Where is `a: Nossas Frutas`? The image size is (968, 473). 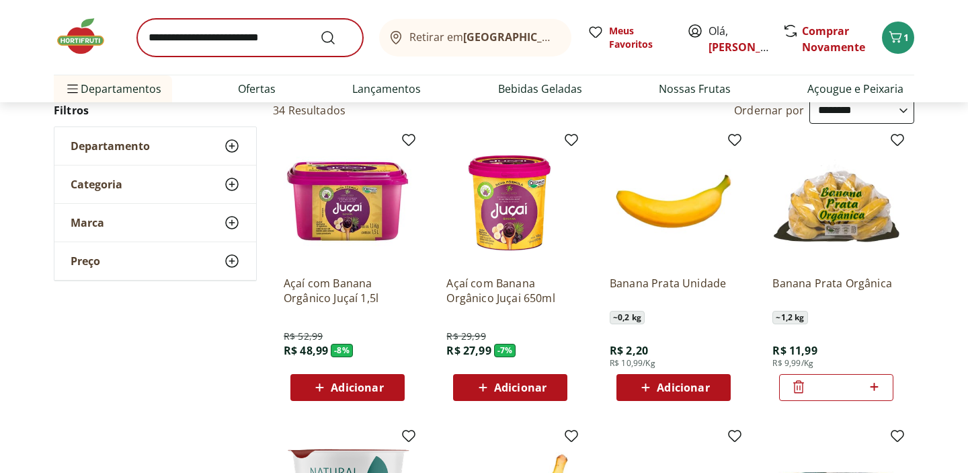
a: Nossas Frutas is located at coordinates (695, 89).